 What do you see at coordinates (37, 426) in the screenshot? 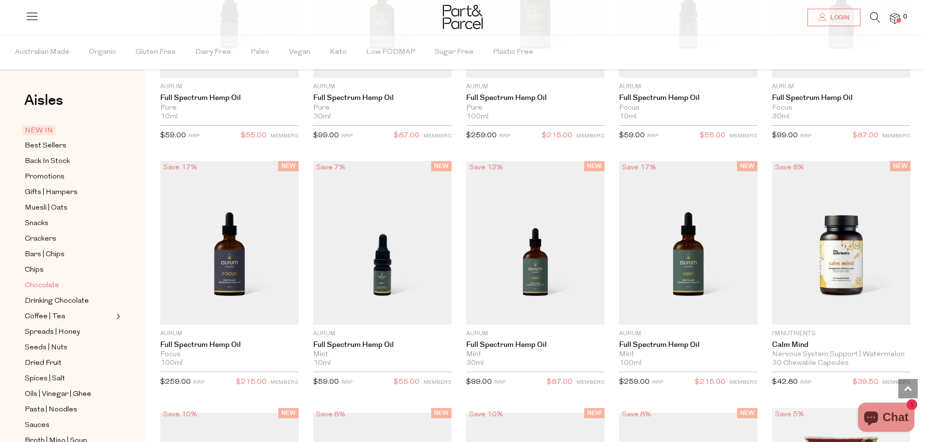
I see `span: Sauces` at bounding box center [37, 426].